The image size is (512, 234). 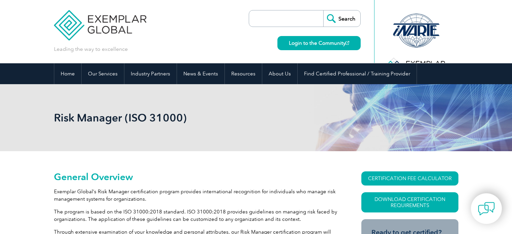 I want to click on a: Resources, so click(x=243, y=74).